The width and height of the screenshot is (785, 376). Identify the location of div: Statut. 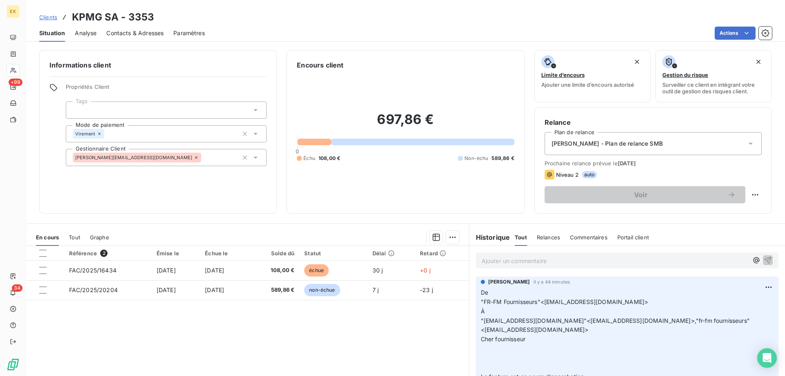
(333, 253).